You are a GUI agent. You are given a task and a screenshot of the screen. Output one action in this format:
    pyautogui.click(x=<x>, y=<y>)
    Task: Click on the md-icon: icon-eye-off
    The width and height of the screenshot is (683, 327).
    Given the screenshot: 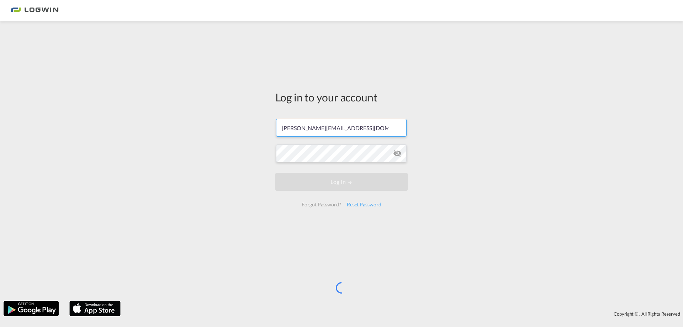 What is the action you would take?
    pyautogui.click(x=397, y=153)
    